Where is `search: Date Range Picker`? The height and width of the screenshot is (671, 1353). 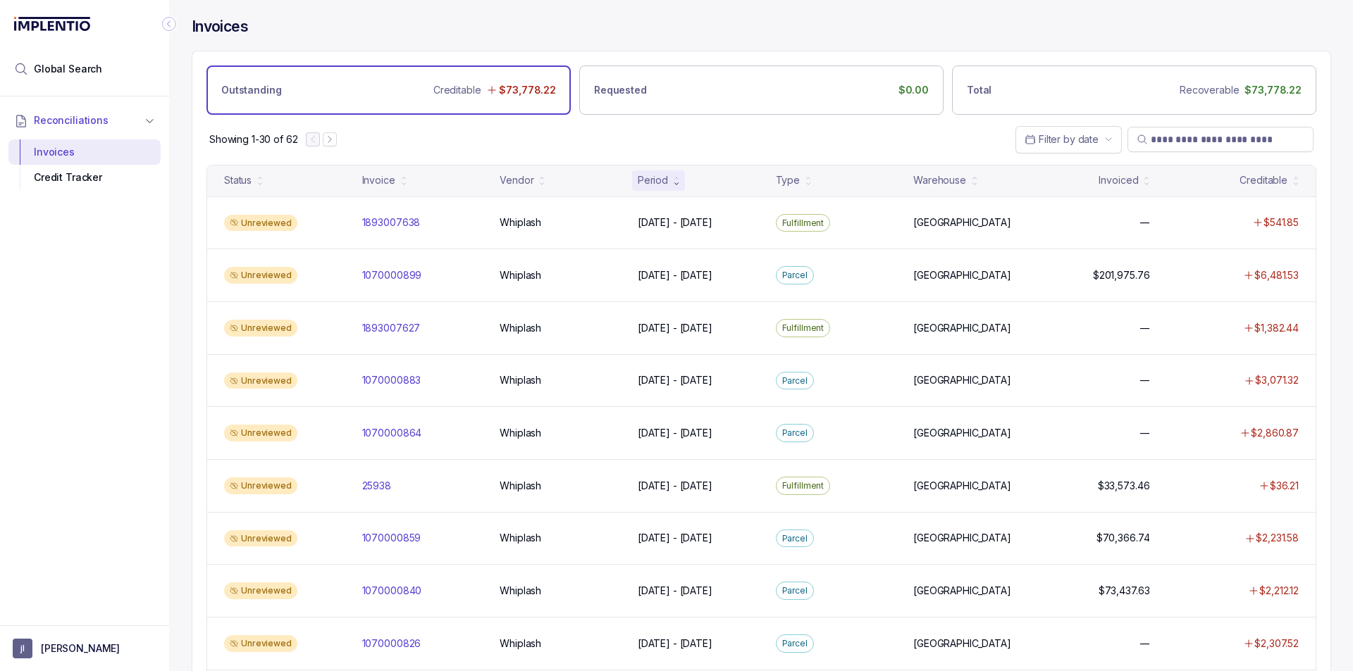 search: Date Range Picker is located at coordinates (1061, 140).